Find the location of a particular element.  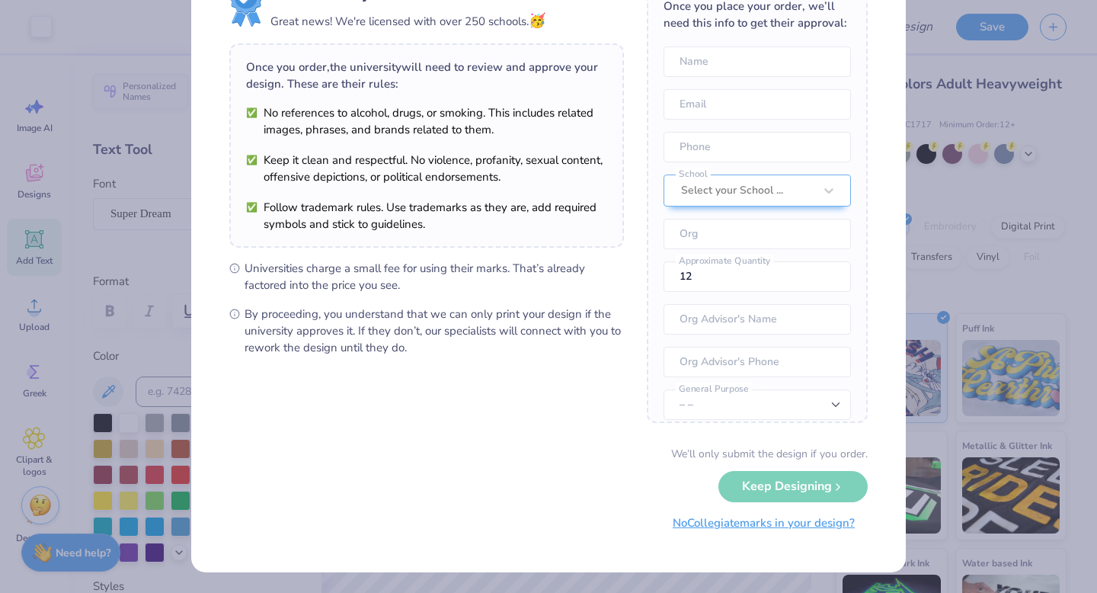

li: Follow trademark rules. Use trademarks as they are, add required symbols and stick to guidelines. is located at coordinates (427, 216).